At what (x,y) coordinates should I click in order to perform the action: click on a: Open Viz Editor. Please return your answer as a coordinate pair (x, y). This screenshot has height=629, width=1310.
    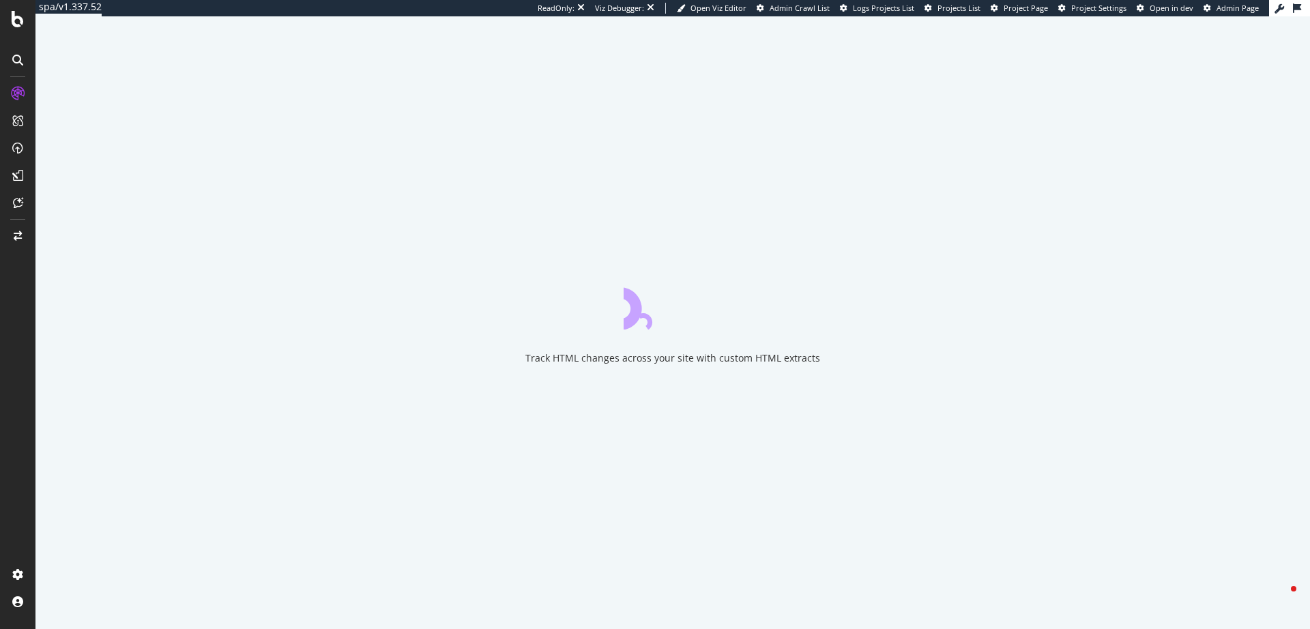
    Looking at the image, I should click on (712, 8).